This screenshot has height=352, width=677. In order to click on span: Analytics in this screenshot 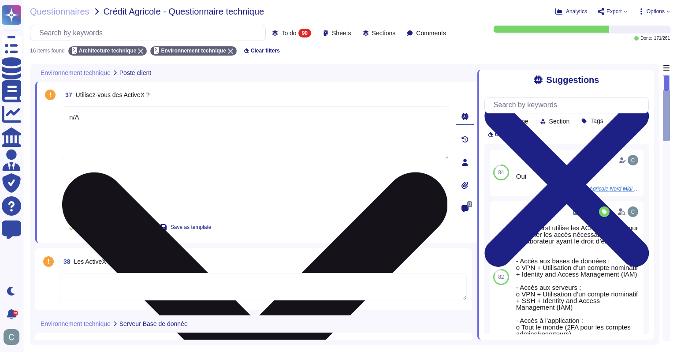, I will do `click(576, 11)`.